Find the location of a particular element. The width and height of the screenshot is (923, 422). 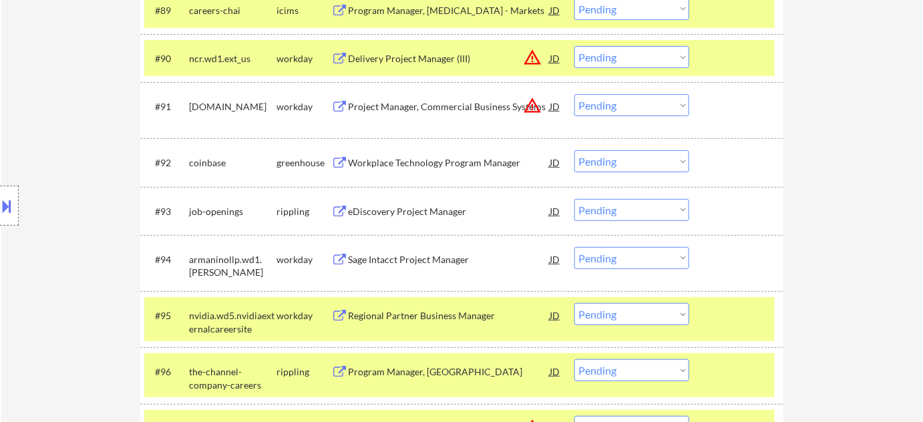

div: eDiscovery Project Manager is located at coordinates (449, 212).